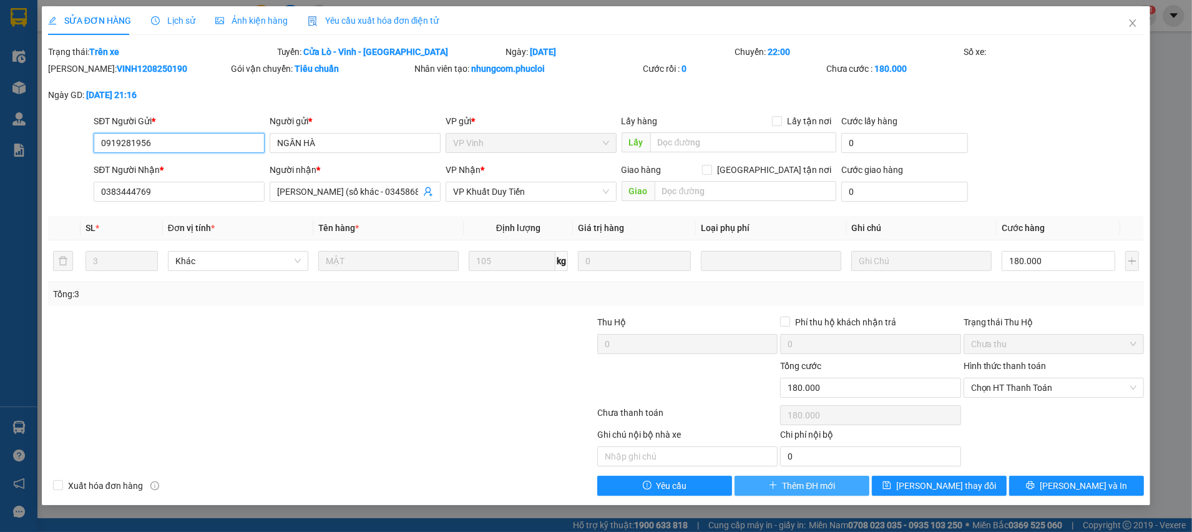 The height and width of the screenshot is (532, 1192). Describe the element at coordinates (531, 143) in the screenshot. I see `span: VP Vinh` at that location.